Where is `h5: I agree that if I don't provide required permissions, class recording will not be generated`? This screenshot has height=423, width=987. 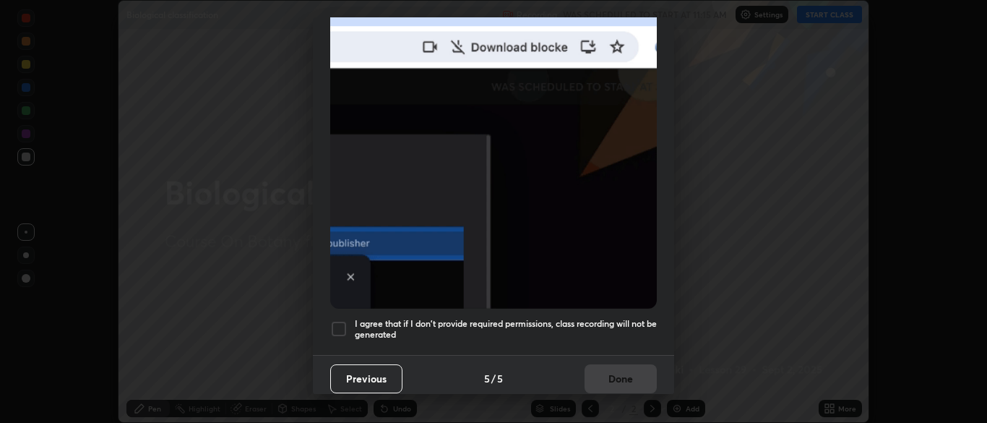 h5: I agree that if I don't provide required permissions, class recording will not be generated is located at coordinates (506, 329).